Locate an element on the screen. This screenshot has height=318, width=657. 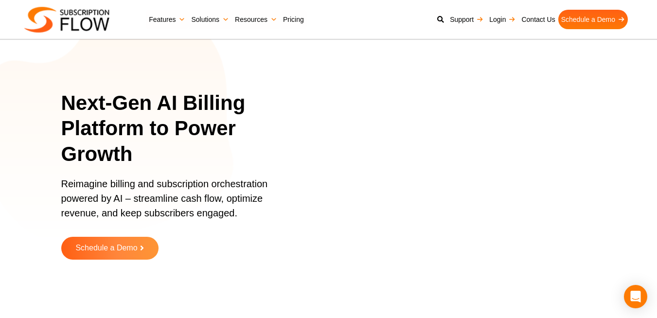
p: Reimagine billing and subscription orchestration powered by AI – streamline cash flow, optimize r... is located at coordinates (176, 203).